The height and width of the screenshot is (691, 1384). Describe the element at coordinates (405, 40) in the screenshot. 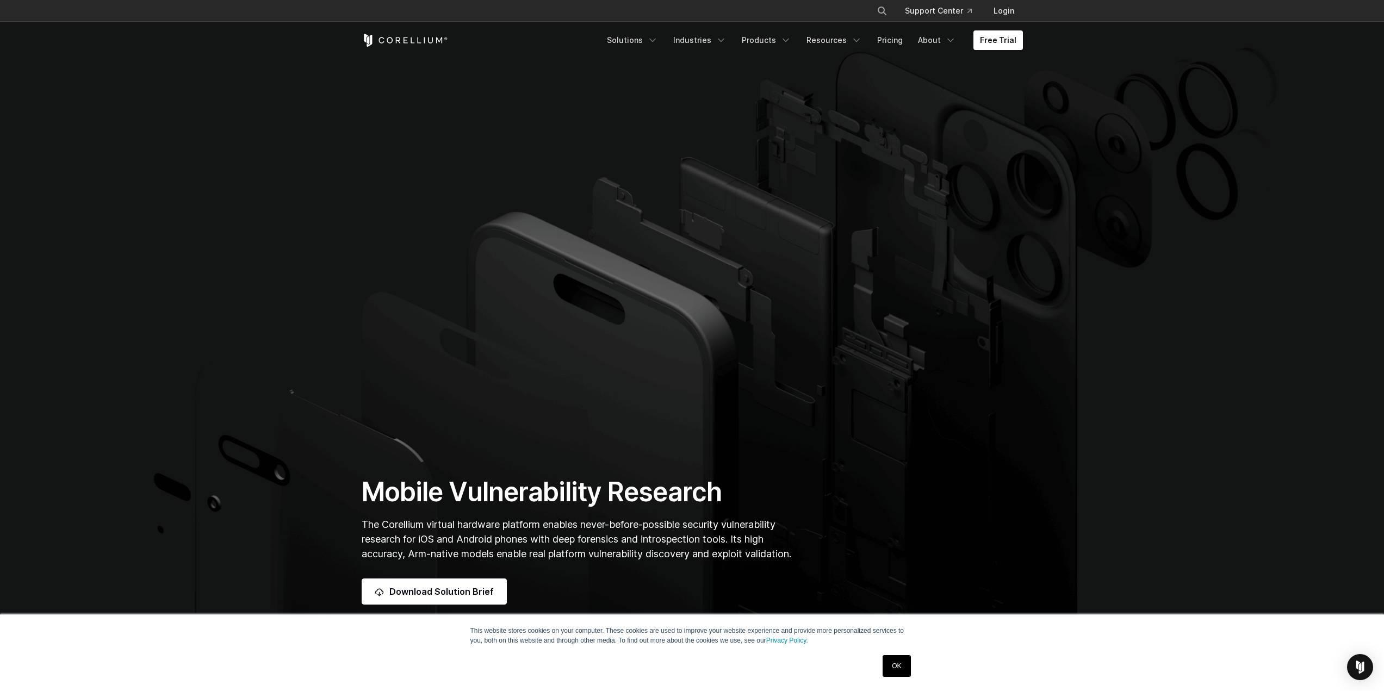

I see `a: Corellium Home` at that location.